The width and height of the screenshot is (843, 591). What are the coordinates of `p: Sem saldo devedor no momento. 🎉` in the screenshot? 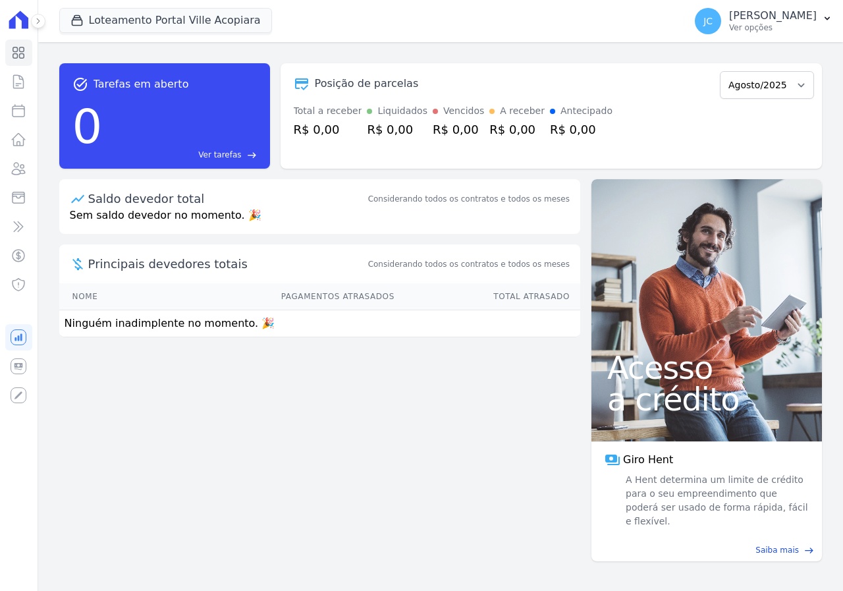 It's located at (320, 221).